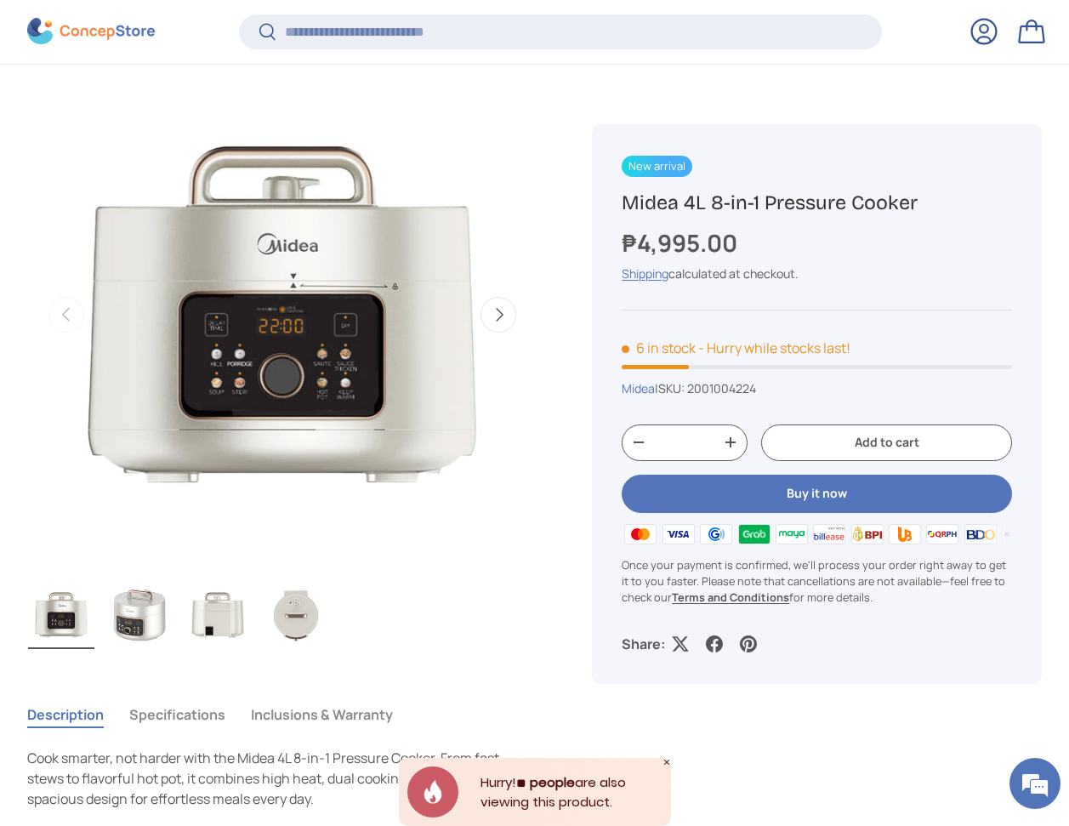  Describe the element at coordinates (667, 762) in the screenshot. I see `div: Close` at that location.